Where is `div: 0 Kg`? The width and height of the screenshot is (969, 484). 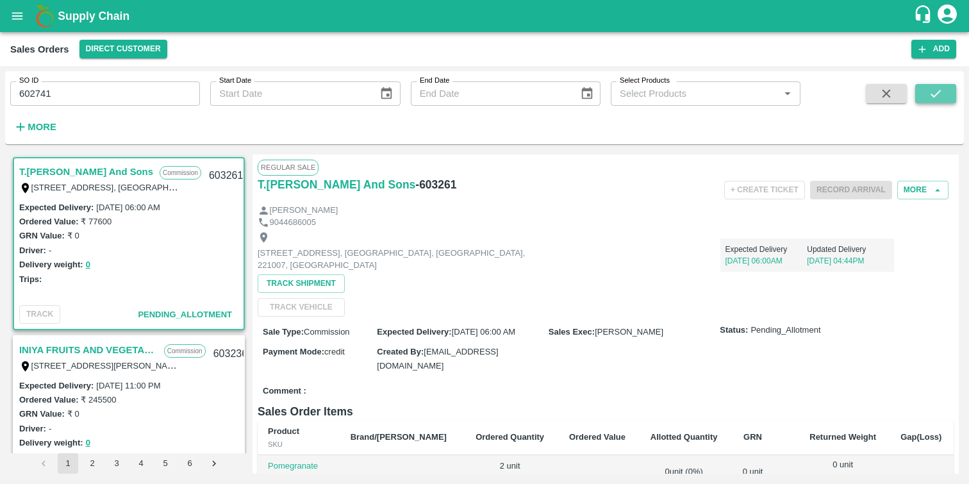 div: 0 Kg is located at coordinates (843, 476).